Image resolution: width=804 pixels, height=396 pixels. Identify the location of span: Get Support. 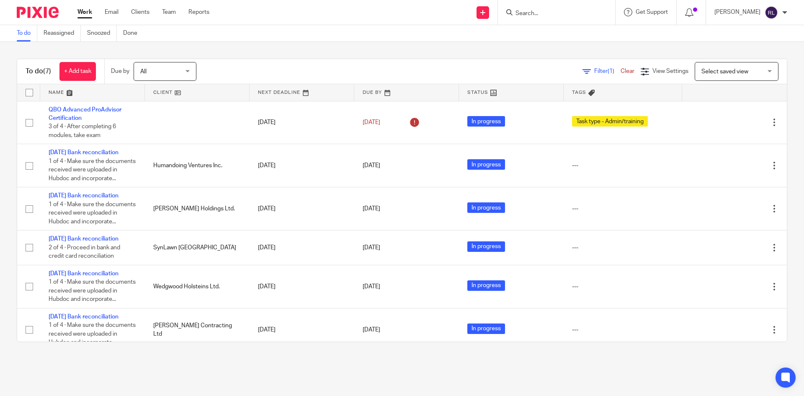
(652, 12).